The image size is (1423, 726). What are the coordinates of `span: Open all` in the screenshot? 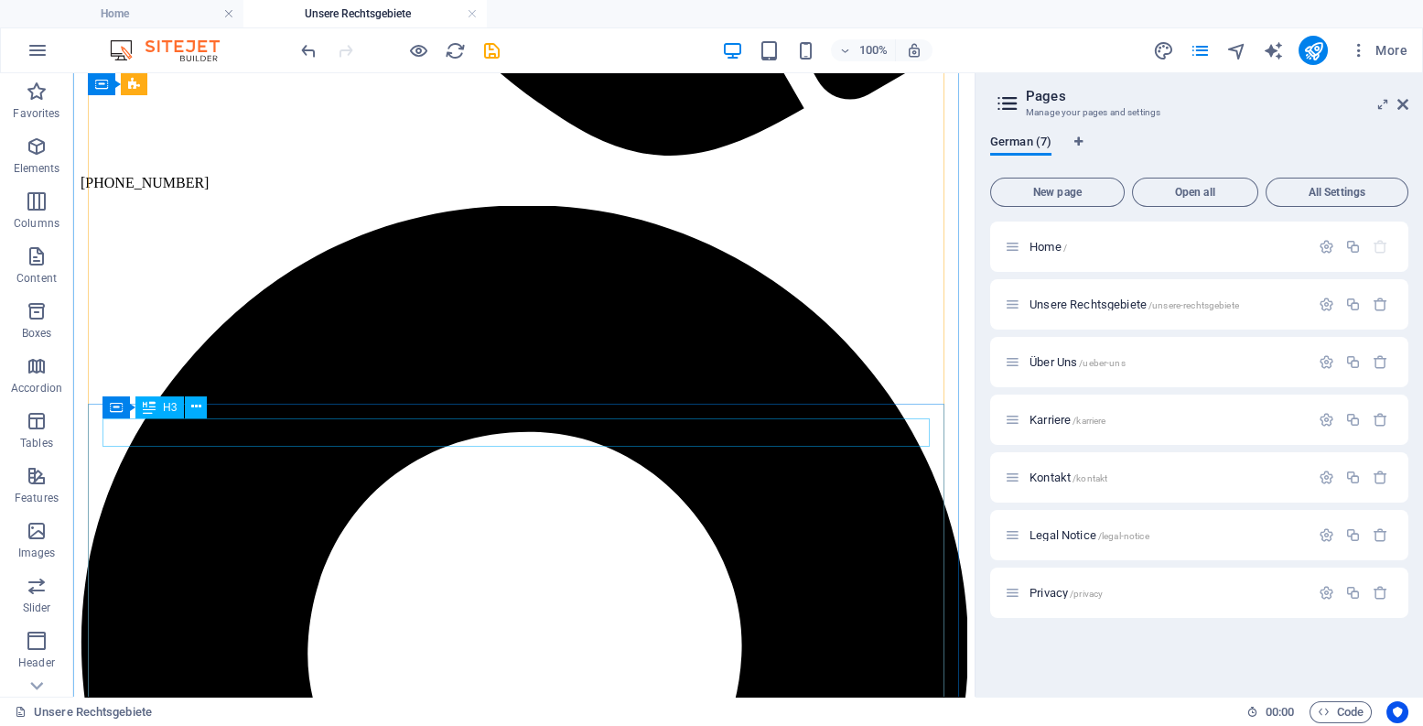 It's located at (1195, 192).